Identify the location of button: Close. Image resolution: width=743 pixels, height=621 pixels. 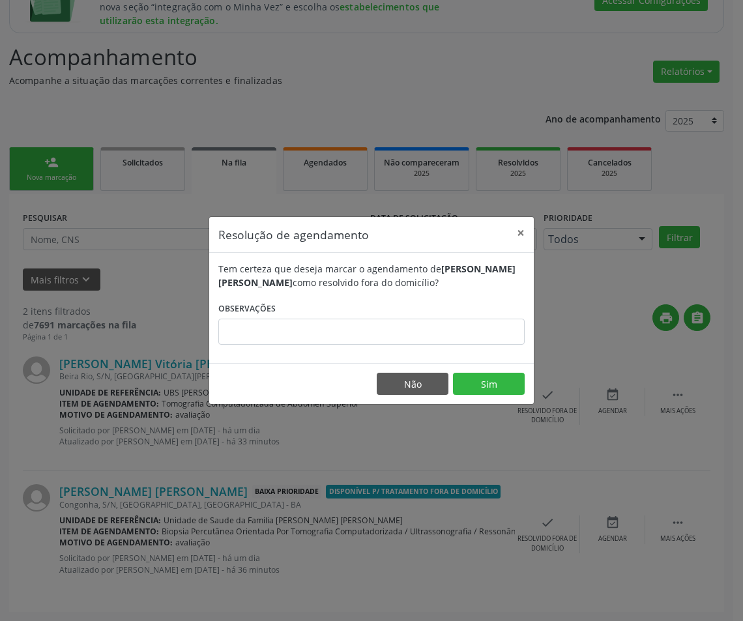
(520, 233).